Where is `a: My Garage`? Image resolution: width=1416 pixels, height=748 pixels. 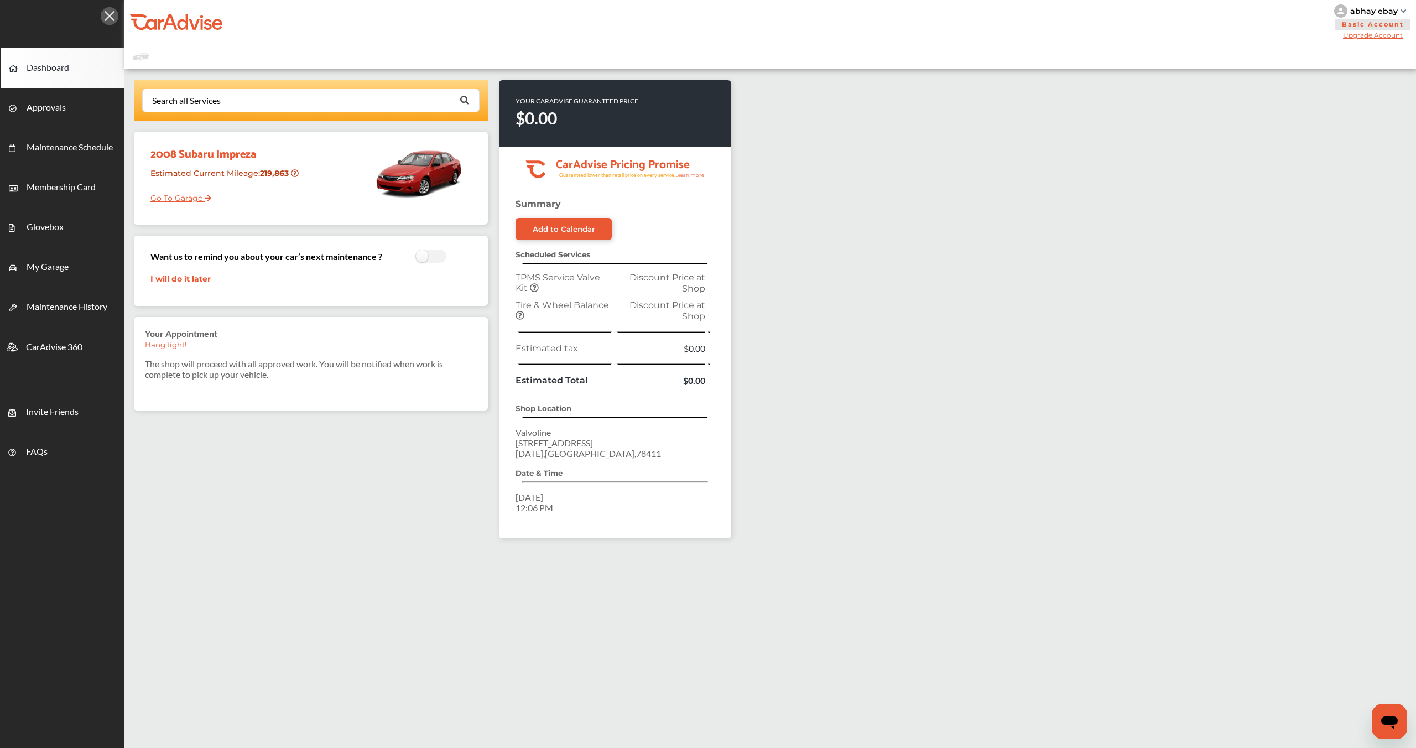
a: My Garage is located at coordinates (62, 267).